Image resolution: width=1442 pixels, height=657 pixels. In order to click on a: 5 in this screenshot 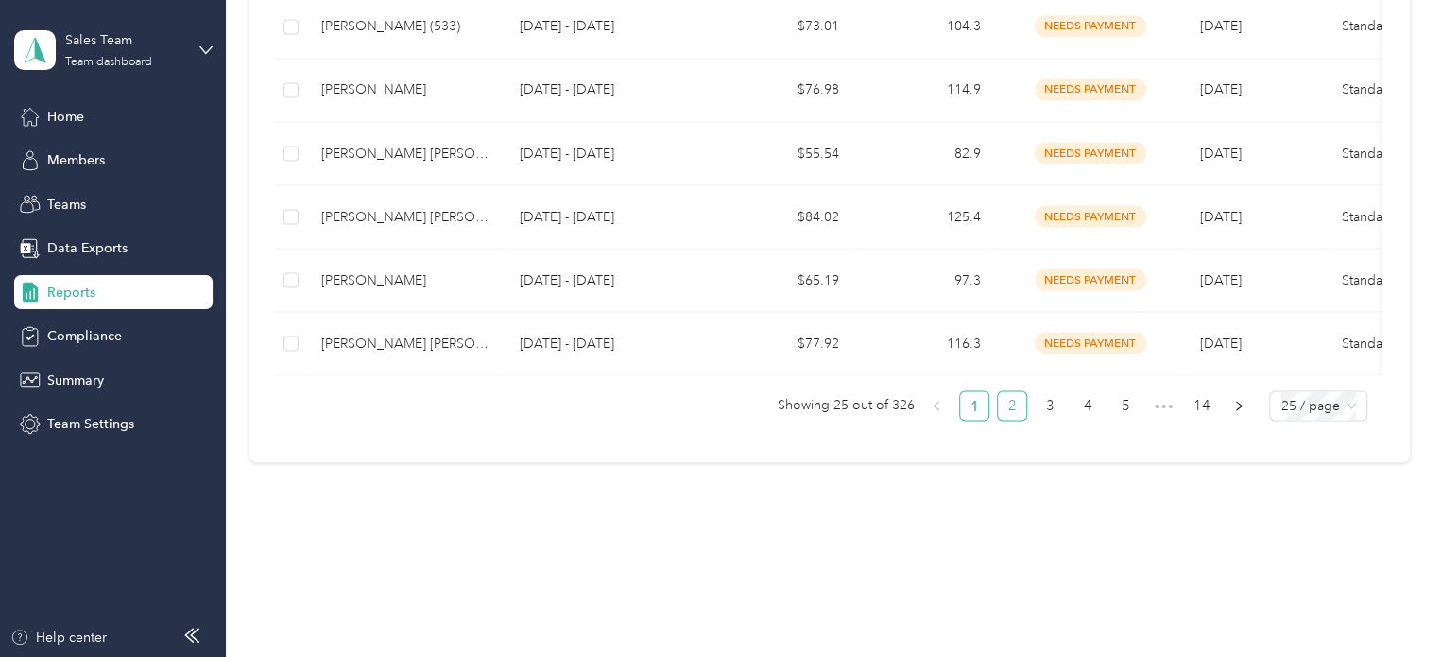, I will do `click(1126, 406)`.